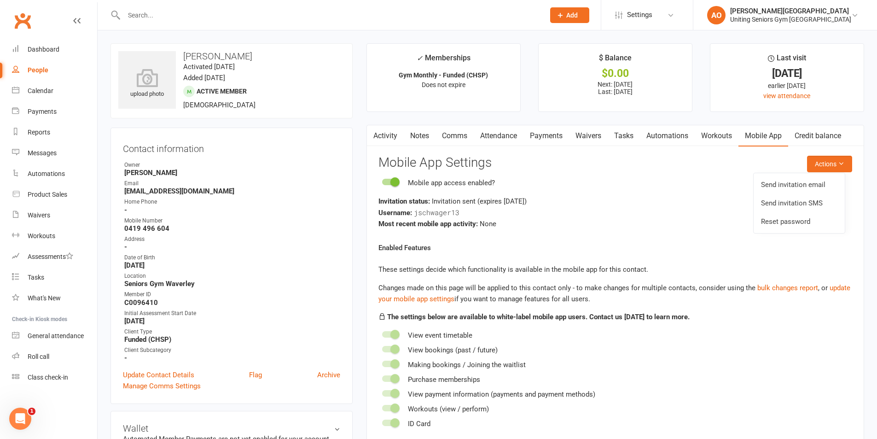 This screenshot has height=439, width=877. What do you see at coordinates (615, 73) in the screenshot?
I see `div: $0.00` at bounding box center [615, 73].